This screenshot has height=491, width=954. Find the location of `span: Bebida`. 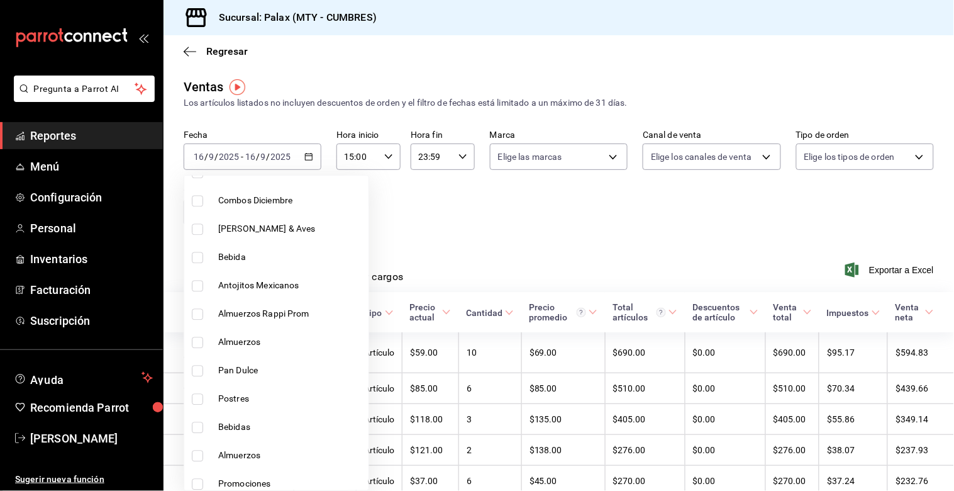

span: Bebida is located at coordinates (291, 257).